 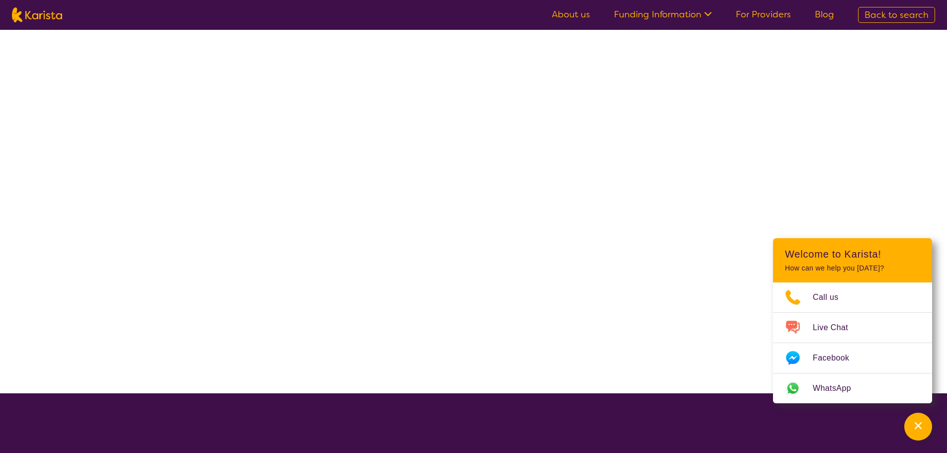 What do you see at coordinates (896, 15) in the screenshot?
I see `a: Back to search` at bounding box center [896, 15].